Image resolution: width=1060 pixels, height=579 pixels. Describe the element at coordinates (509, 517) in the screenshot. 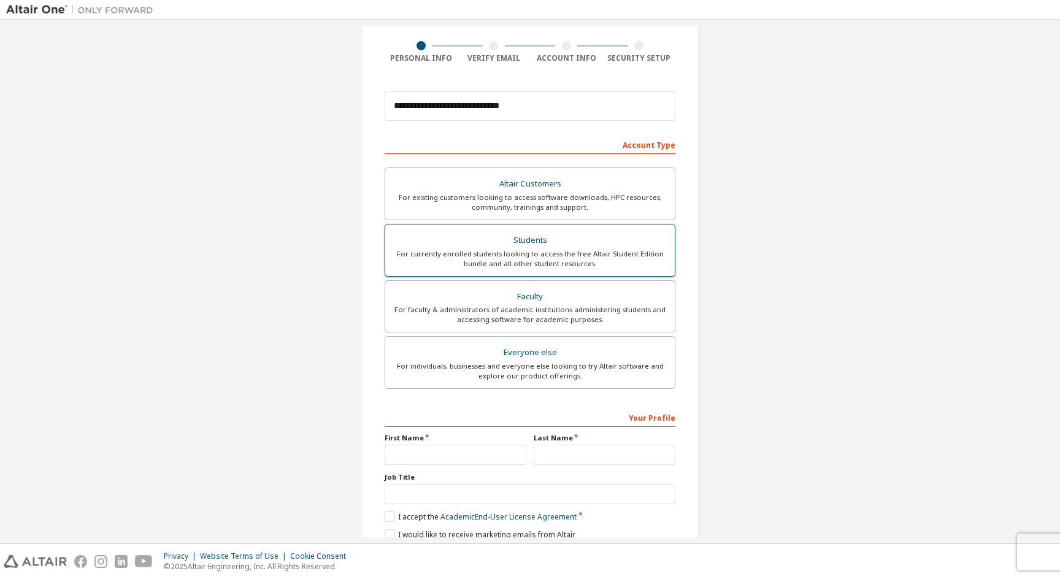

I see `a: Academic End-User License Agreement` at that location.